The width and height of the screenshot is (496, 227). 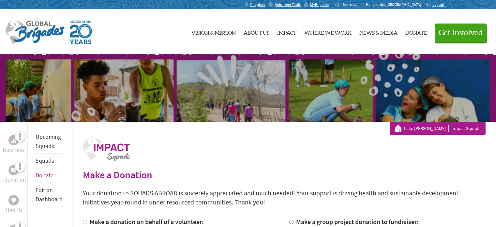 What do you see at coordinates (352, 4) in the screenshot?
I see `input: Search...` at bounding box center [352, 4].